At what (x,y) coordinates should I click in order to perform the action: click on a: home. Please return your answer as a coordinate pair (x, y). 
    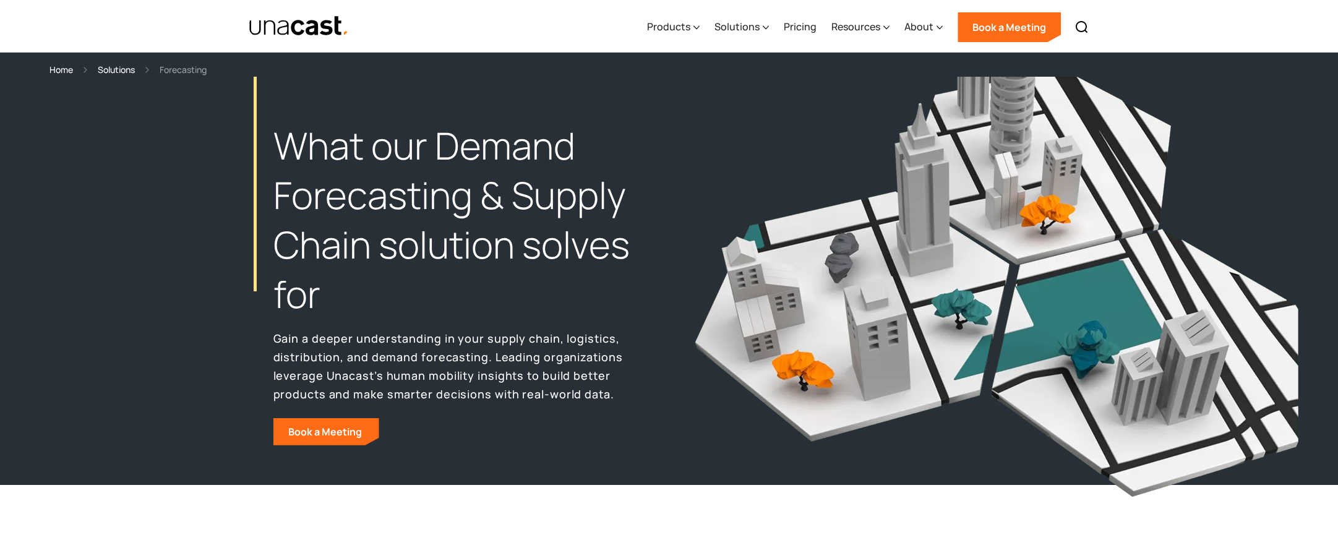
    Looking at the image, I should click on (299, 26).